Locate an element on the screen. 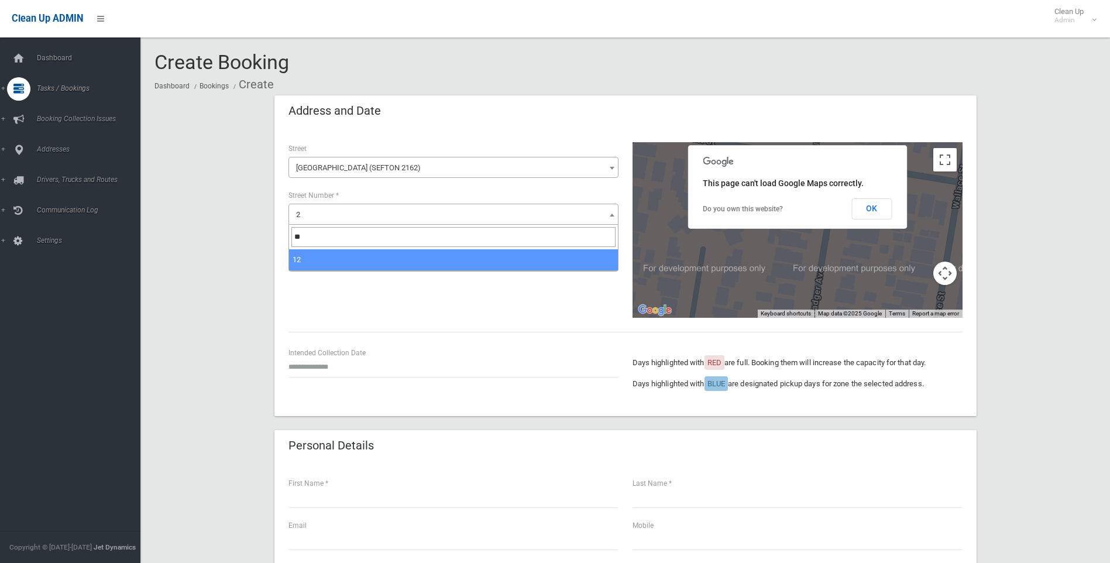  a: Report a map error is located at coordinates (935, 313).